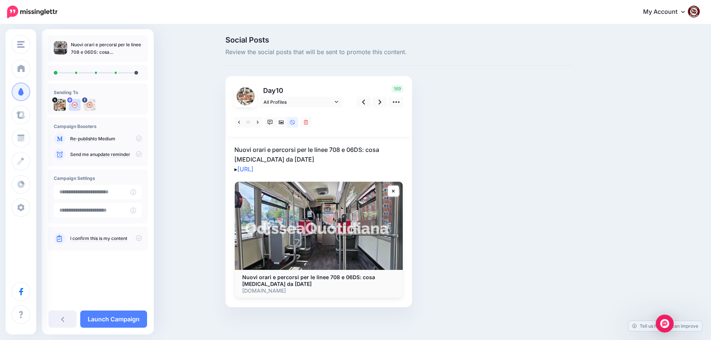 This screenshot has width=711, height=340. Describe the element at coordinates (301, 90) in the screenshot. I see `p: Day` at that location.